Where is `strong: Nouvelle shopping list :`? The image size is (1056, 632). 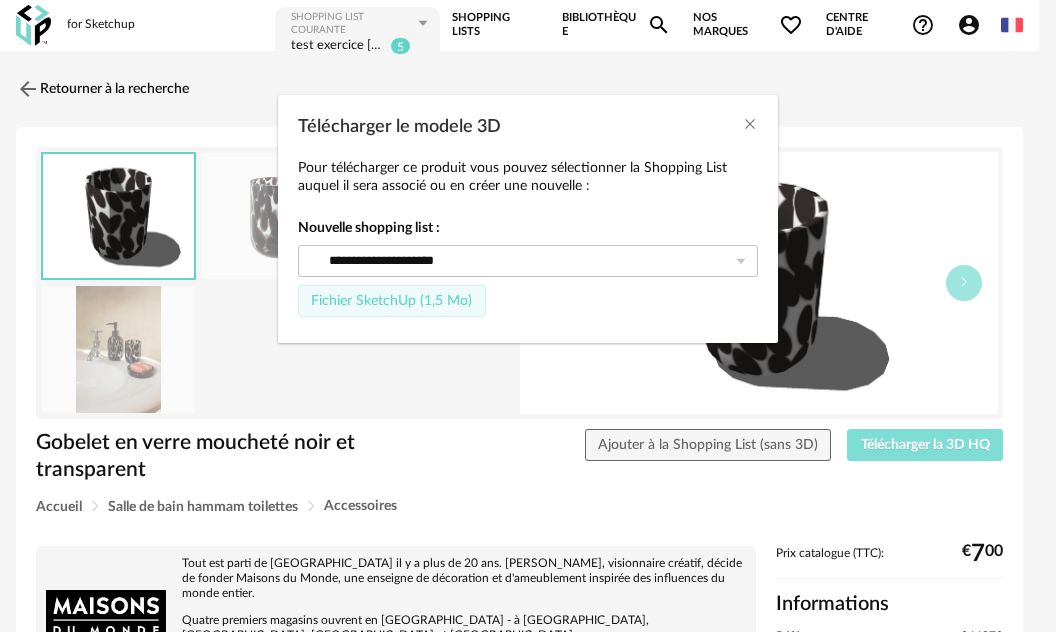
strong: Nouvelle shopping list : is located at coordinates (528, 228).